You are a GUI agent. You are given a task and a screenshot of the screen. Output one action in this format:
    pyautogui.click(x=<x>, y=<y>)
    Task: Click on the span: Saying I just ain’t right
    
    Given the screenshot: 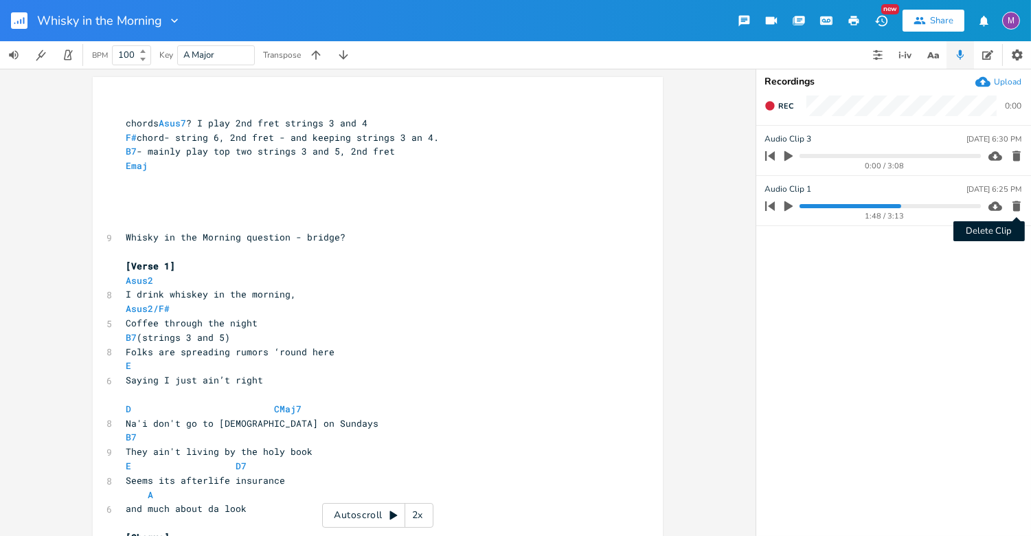 What is the action you would take?
    pyautogui.click(x=194, y=380)
    